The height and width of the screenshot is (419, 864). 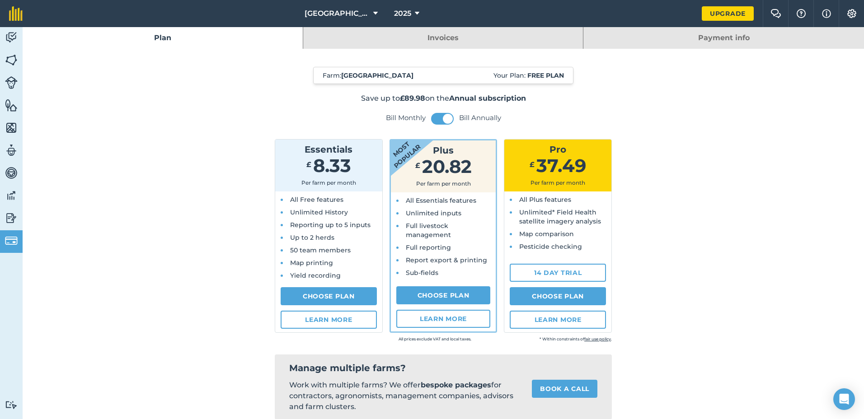 What do you see at coordinates (446, 260) in the screenshot?
I see `span: Report export & printing` at bounding box center [446, 260].